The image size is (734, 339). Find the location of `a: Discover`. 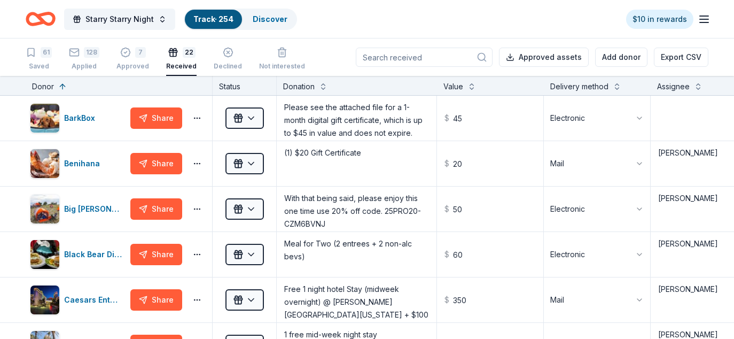

a: Discover is located at coordinates (270, 19).